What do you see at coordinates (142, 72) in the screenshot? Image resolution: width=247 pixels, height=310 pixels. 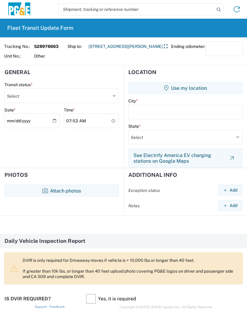 I see `h2: Location` at bounding box center [142, 72].